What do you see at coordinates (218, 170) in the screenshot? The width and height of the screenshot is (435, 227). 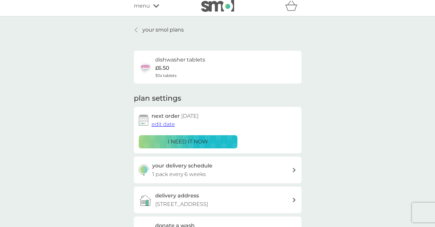 I see `button: your delivery schedule1 pack every 6 weeks` at bounding box center [218, 170].